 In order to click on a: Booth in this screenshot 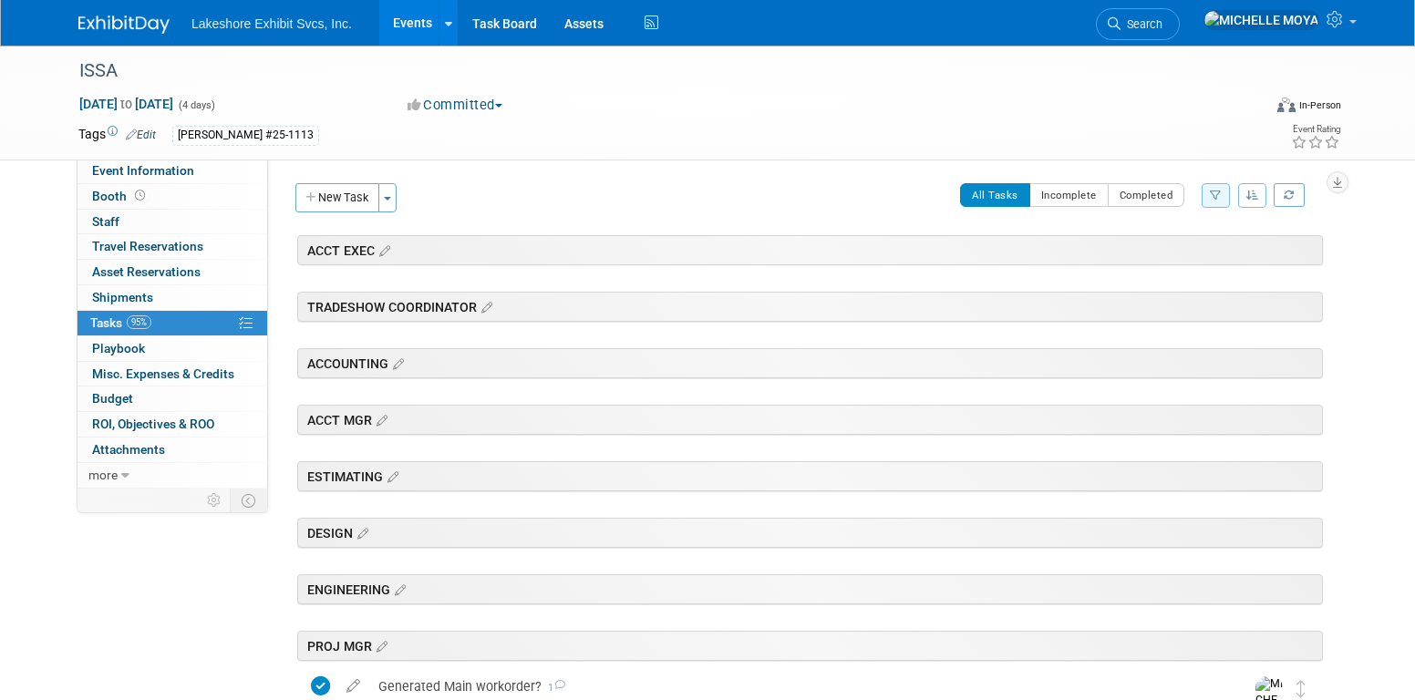, I will do `click(172, 196)`.